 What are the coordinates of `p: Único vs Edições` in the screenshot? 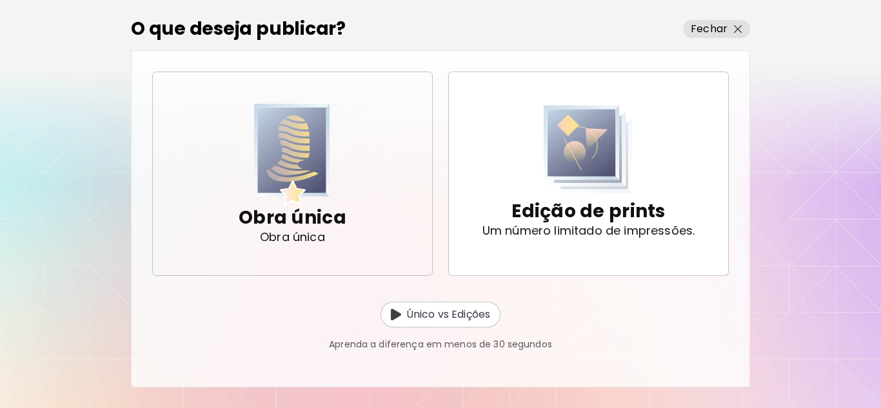 It's located at (448, 315).